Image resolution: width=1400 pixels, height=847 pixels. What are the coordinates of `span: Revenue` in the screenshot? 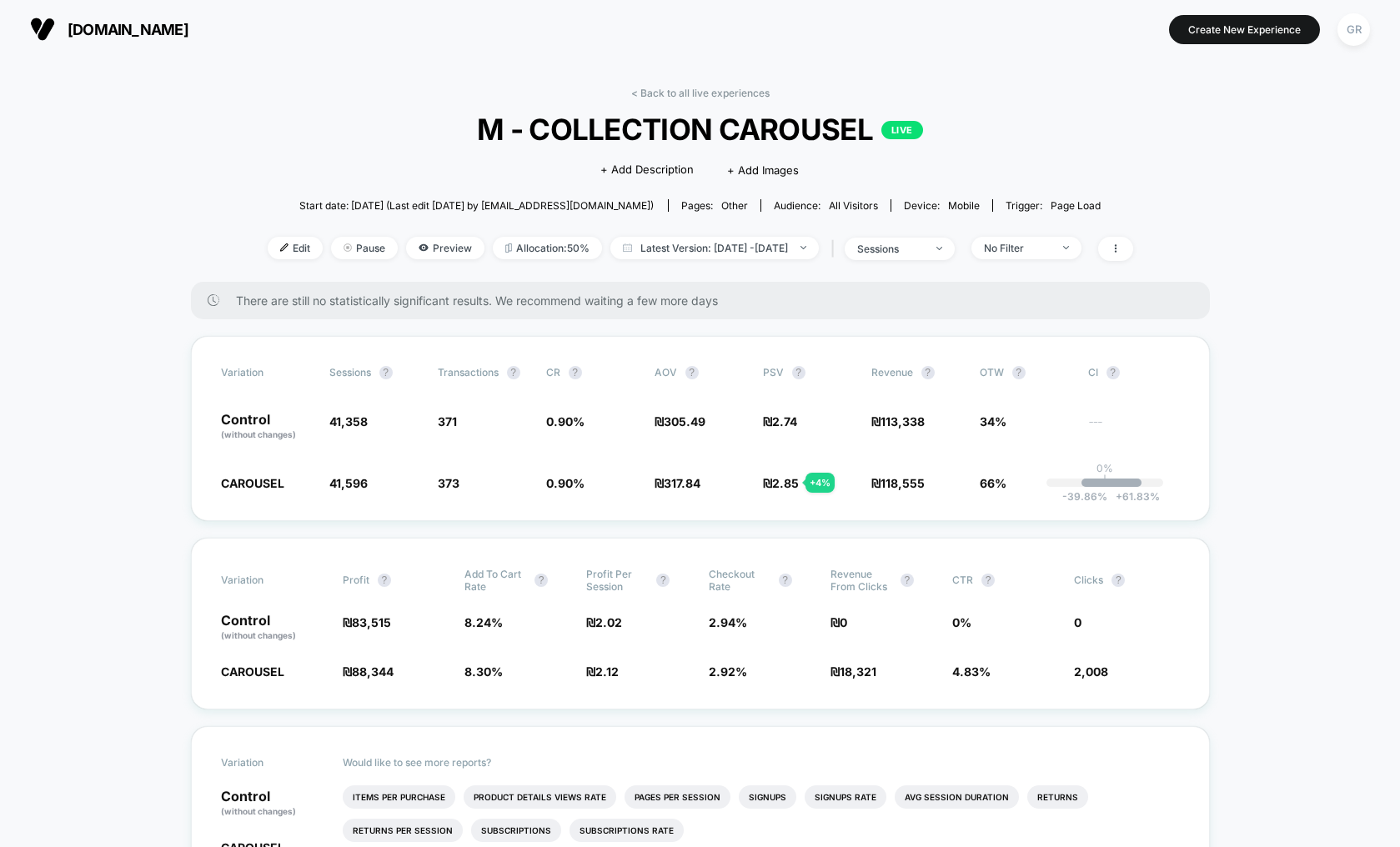 It's located at (893, 372).